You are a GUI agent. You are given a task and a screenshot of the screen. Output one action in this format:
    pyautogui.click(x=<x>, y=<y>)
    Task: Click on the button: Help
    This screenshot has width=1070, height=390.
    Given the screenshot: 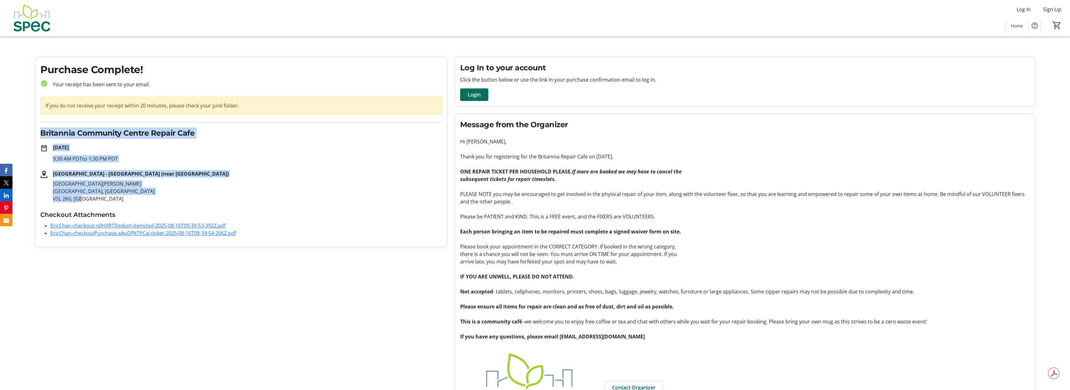 What is the action you would take?
    pyautogui.click(x=1034, y=26)
    